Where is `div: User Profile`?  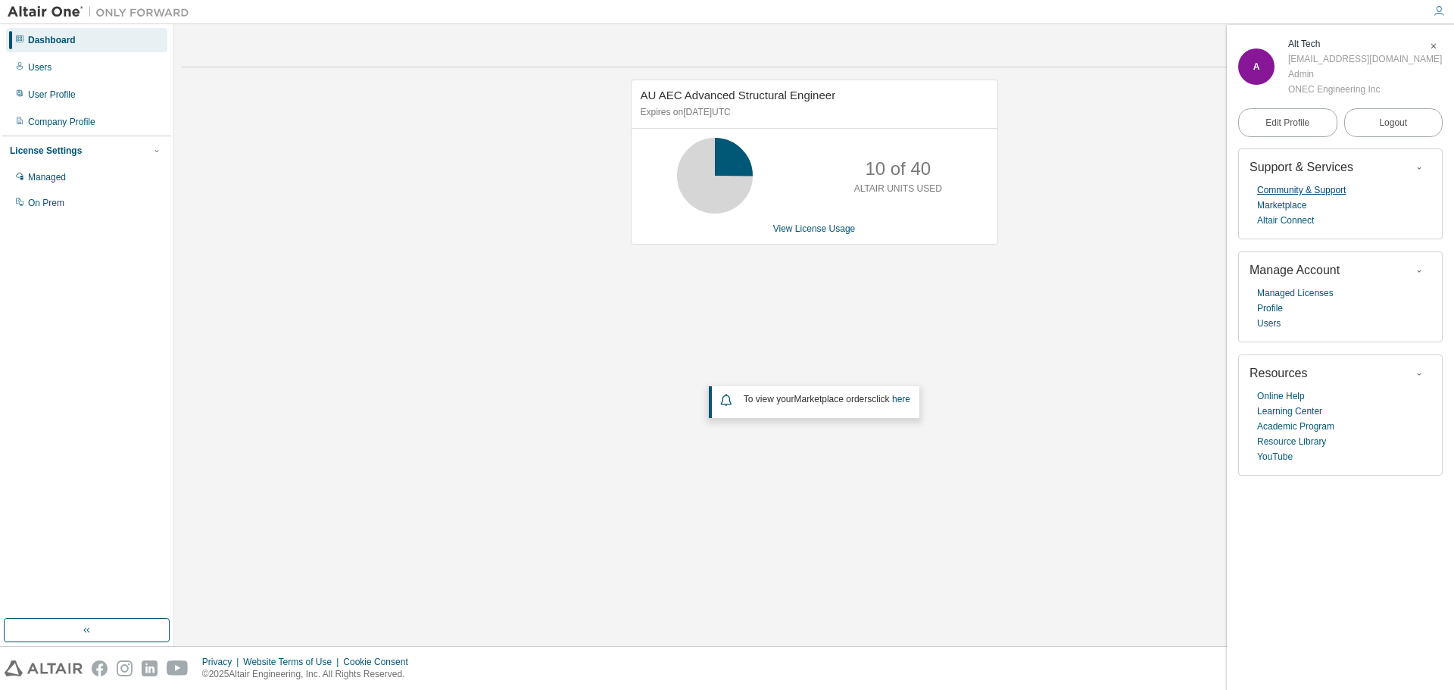 div: User Profile is located at coordinates (51, 95).